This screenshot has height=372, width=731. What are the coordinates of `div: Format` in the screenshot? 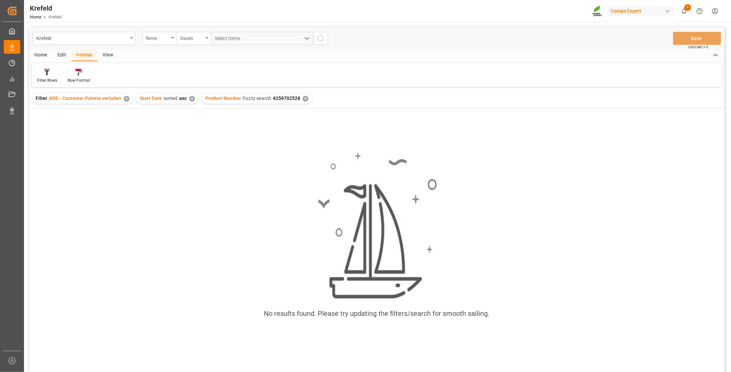 It's located at (84, 56).